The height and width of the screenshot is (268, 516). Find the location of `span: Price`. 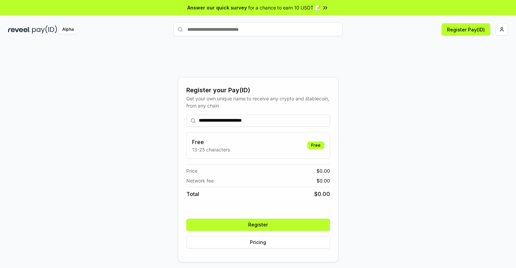

span: Price is located at coordinates (192, 171).